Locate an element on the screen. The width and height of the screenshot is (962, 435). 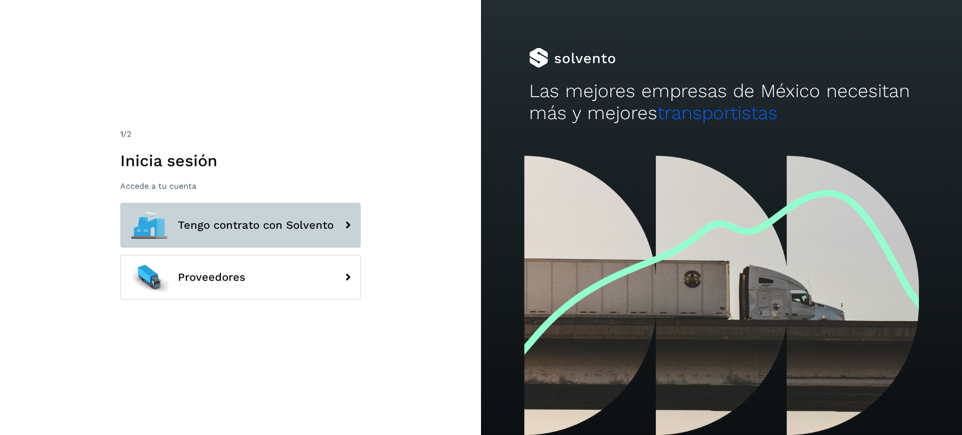
p: Accede a tu cuenta is located at coordinates (240, 186).